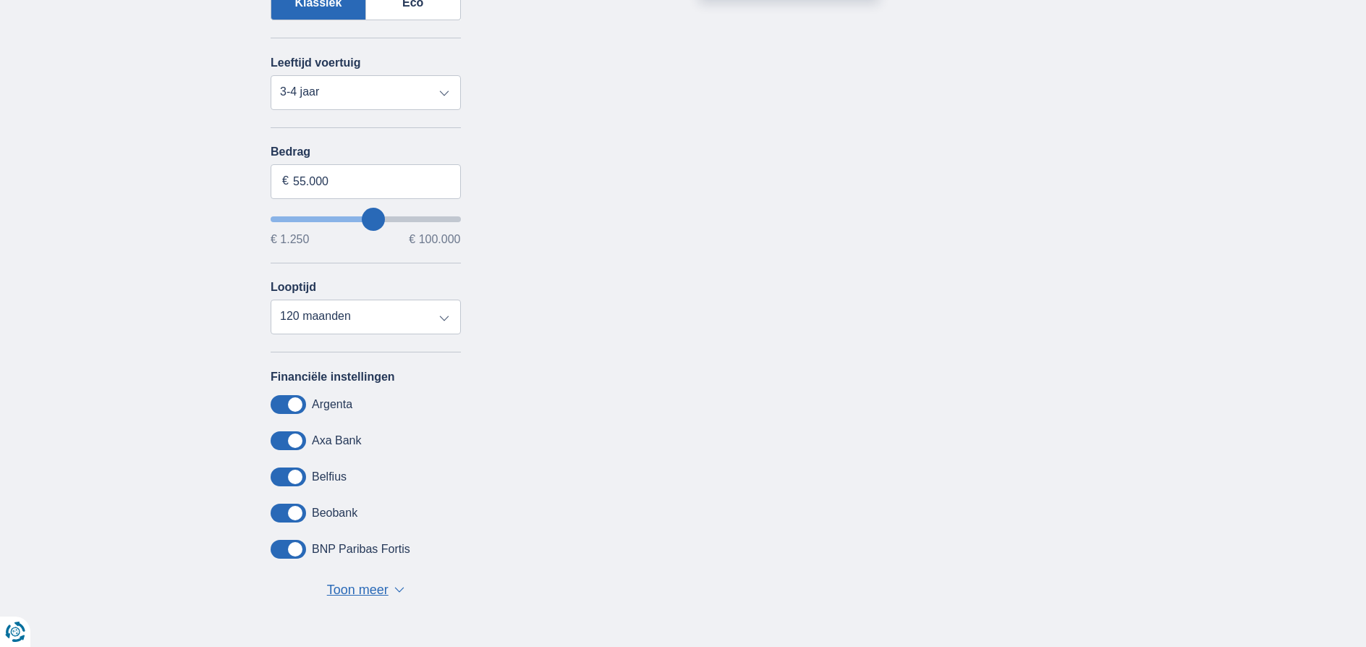 The image size is (1366, 647). Describe the element at coordinates (315, 63) in the screenshot. I see `label: Leeftijd voertuig` at that location.